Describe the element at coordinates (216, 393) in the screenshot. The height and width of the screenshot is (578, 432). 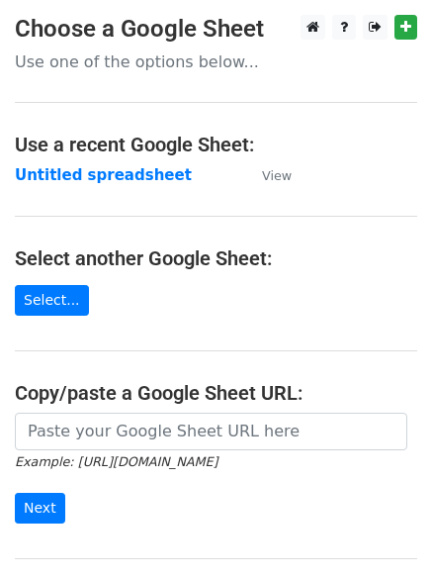
I see `h4: Copy/paste a Google Sheet URL:` at that location.